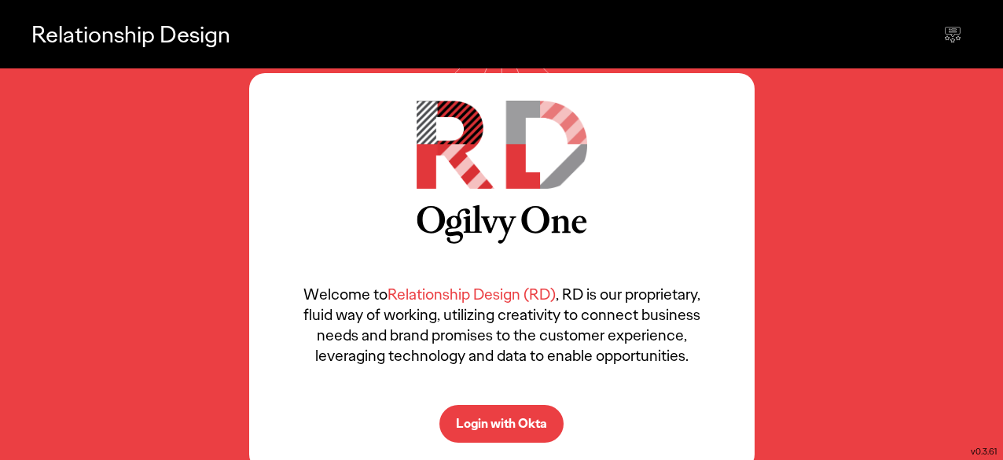 The width and height of the screenshot is (1003, 460). Describe the element at coordinates (953, 35) in the screenshot. I see `div: Send feedback` at that location.